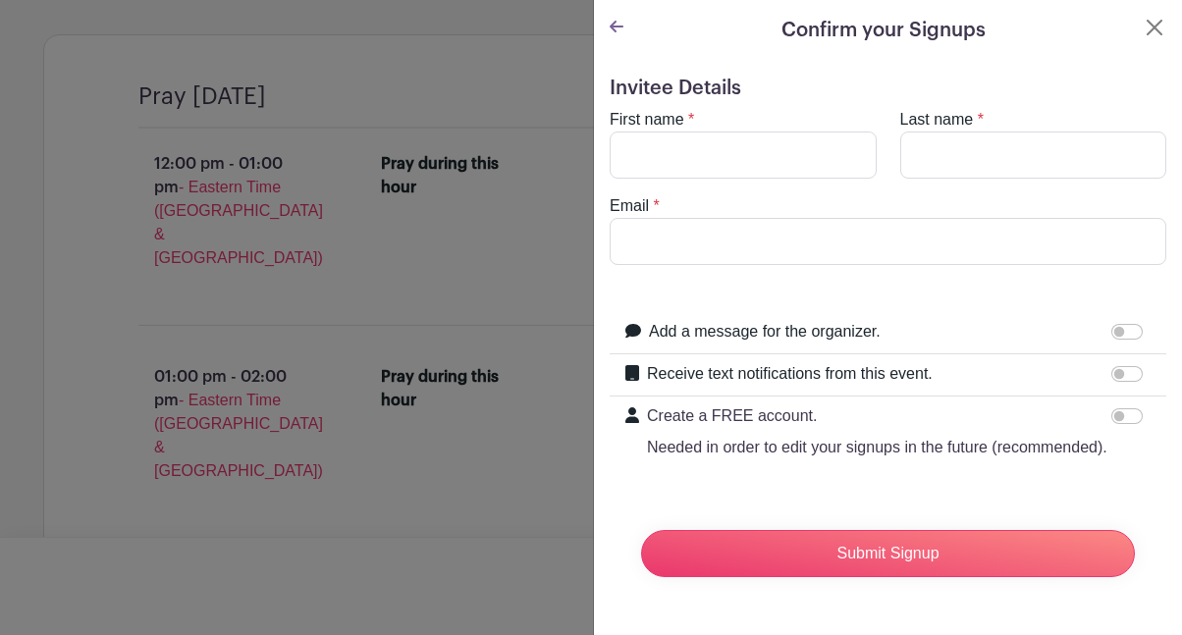  I want to click on label: First name, so click(647, 120).